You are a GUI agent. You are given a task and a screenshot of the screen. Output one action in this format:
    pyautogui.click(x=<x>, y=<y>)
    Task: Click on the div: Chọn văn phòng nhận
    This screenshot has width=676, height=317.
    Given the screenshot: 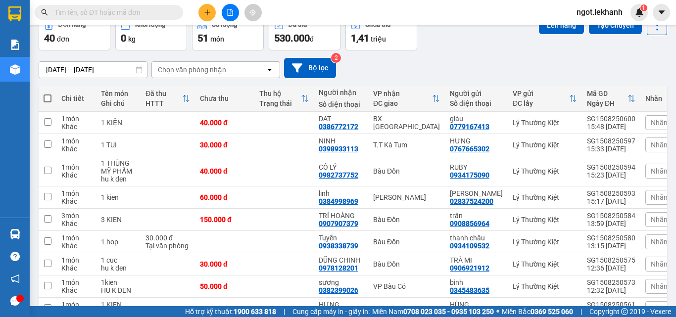 What is the action you would take?
    pyautogui.click(x=192, y=70)
    